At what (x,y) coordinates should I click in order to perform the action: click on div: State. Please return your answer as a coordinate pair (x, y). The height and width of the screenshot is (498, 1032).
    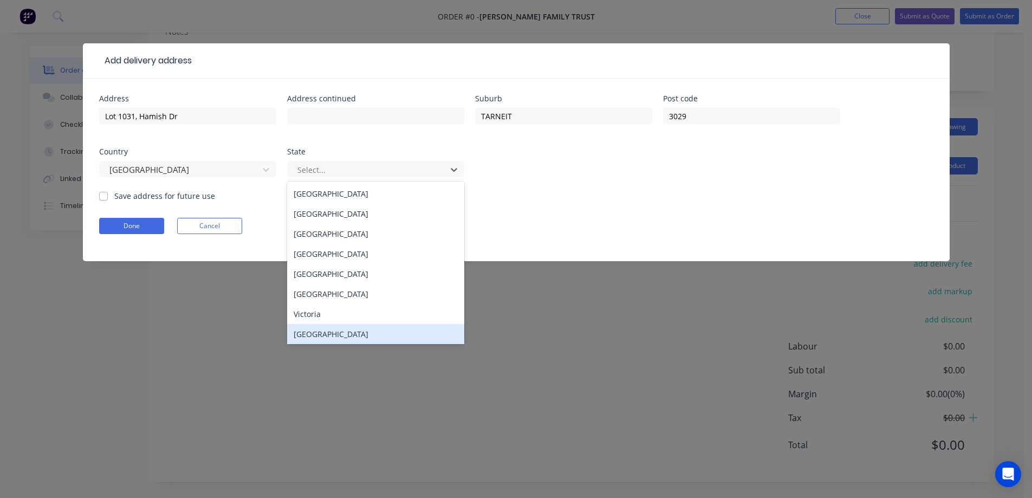
    Looking at the image, I should click on (375, 152).